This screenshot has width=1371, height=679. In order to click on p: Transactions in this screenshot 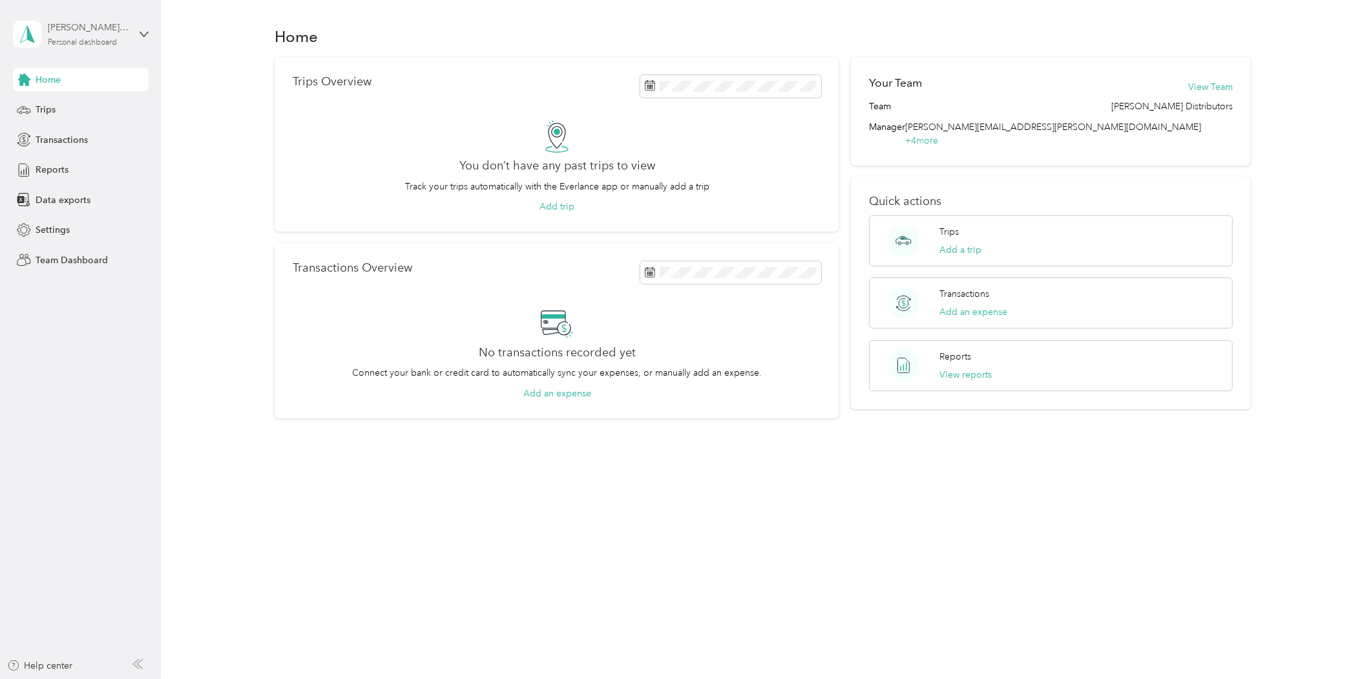, I will do `click(964, 293)`.